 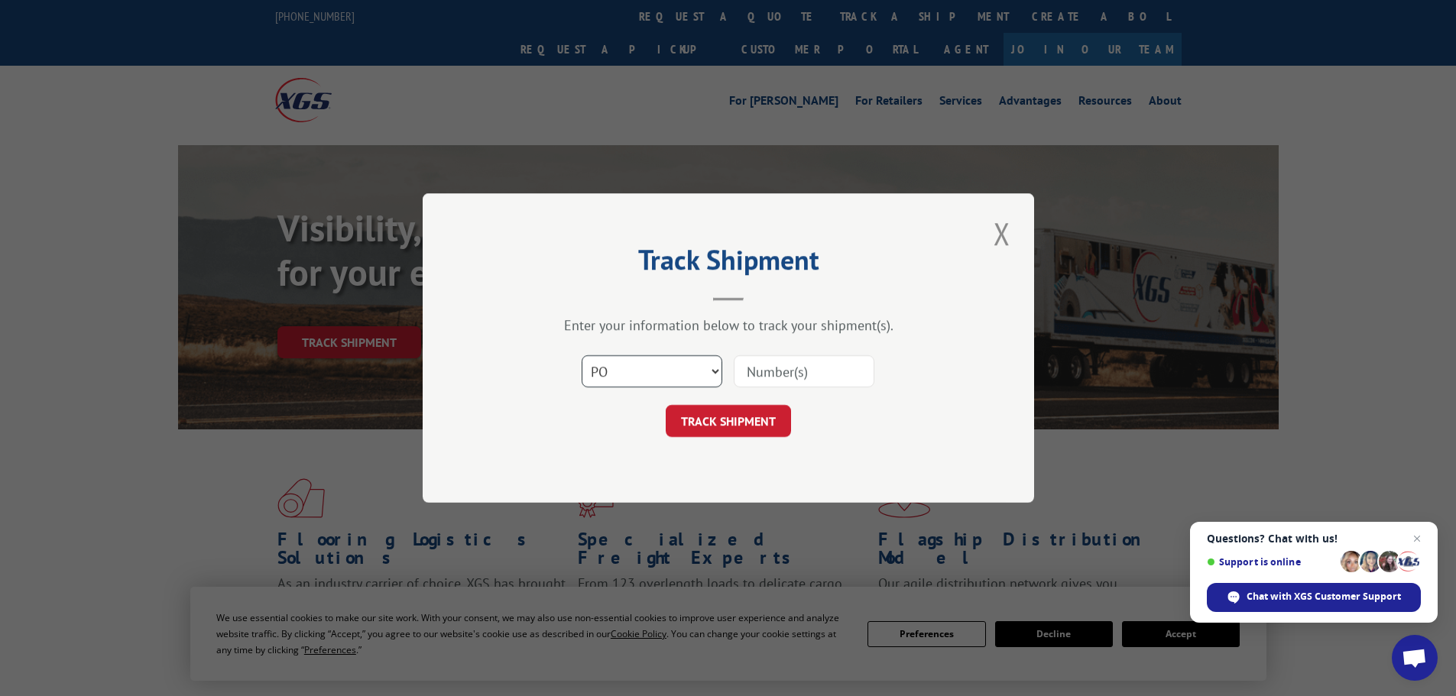 What do you see at coordinates (1314, 539) in the screenshot?
I see `span: Questions? Chat with us!` at bounding box center [1314, 539].